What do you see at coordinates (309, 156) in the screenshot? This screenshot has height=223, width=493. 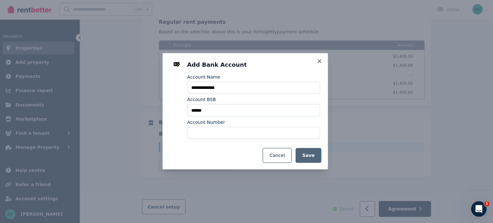 I see `button: Save` at bounding box center [309, 156].